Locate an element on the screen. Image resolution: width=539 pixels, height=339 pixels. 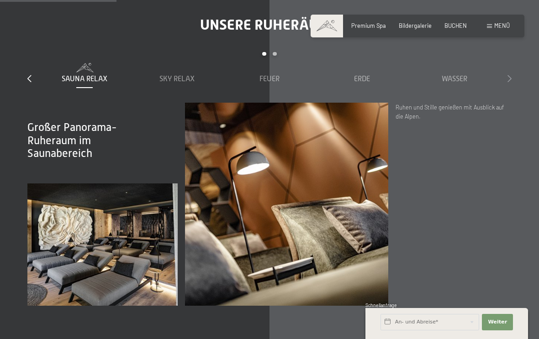
span: Erde is located at coordinates (362, 79).